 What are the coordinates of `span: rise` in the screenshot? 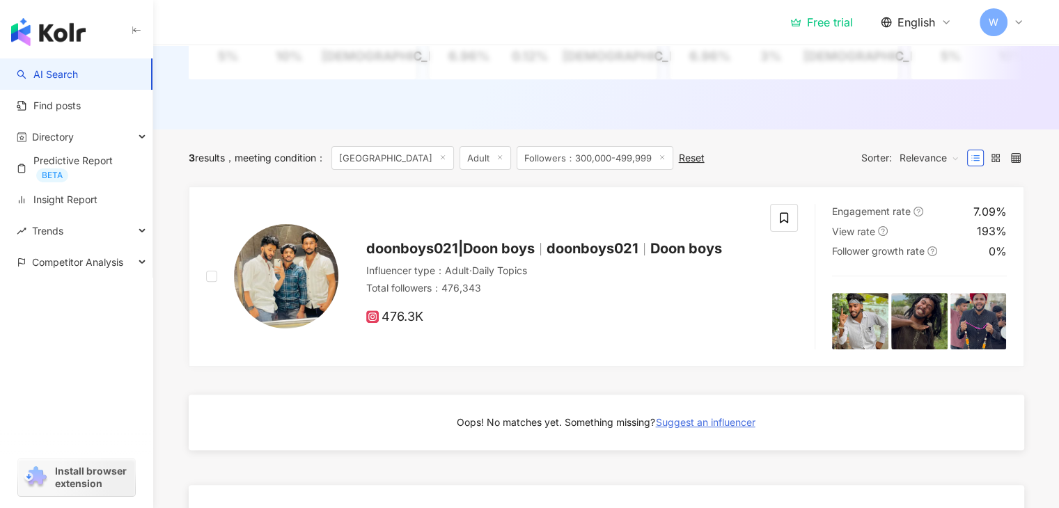 It's located at (22, 231).